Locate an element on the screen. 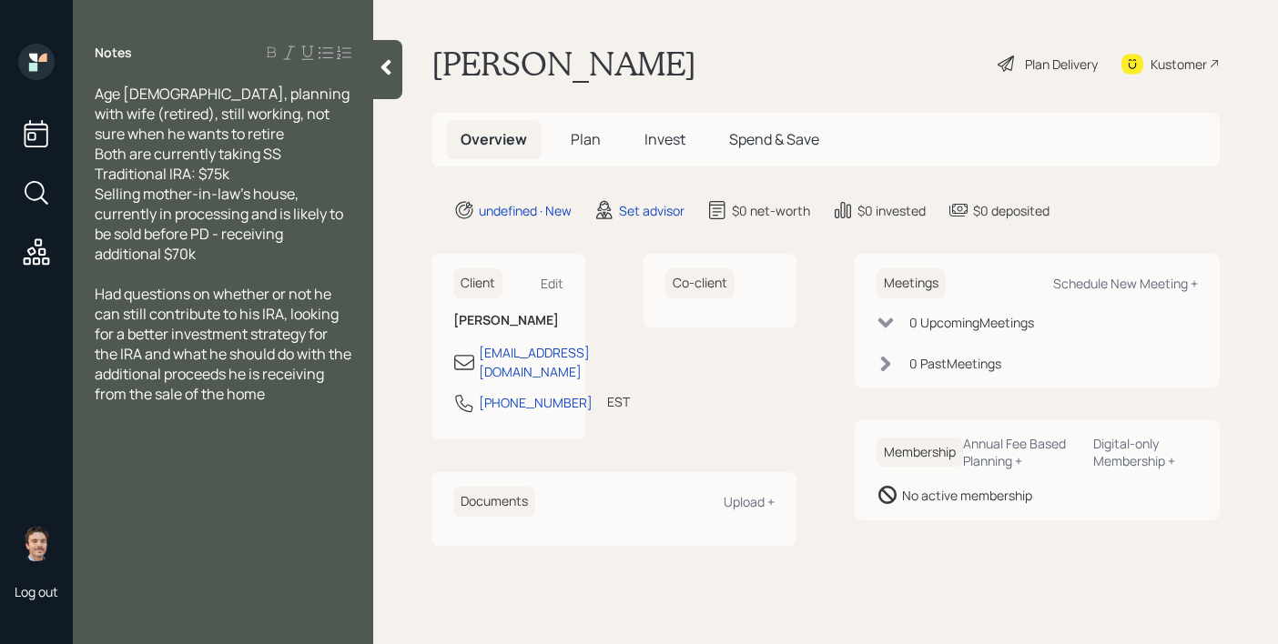  span: Had questions on whether or not he can still contribute to his IRA, looking for a better investme... is located at coordinates (224, 344).